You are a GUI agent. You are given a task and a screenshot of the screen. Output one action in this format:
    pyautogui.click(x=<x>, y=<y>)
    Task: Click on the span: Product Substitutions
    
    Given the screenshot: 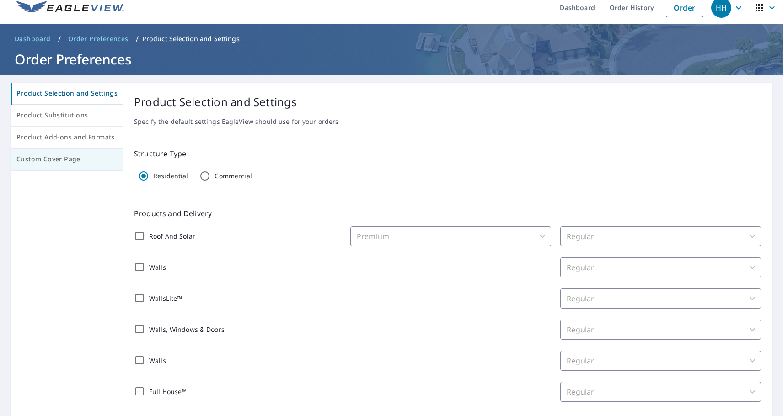 What is the action you would take?
    pyautogui.click(x=67, y=115)
    